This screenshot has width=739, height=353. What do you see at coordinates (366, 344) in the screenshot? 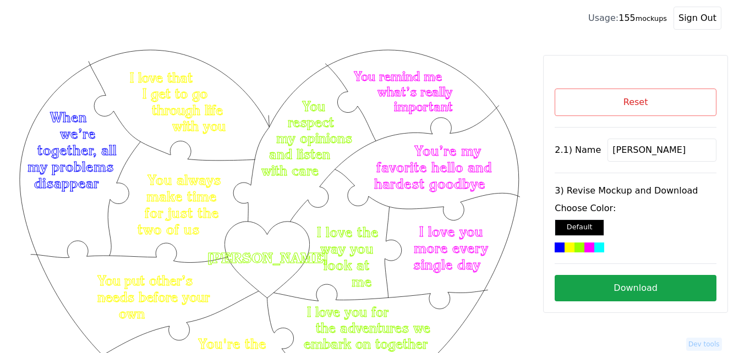
I see `text: embark on together` at bounding box center [366, 344].